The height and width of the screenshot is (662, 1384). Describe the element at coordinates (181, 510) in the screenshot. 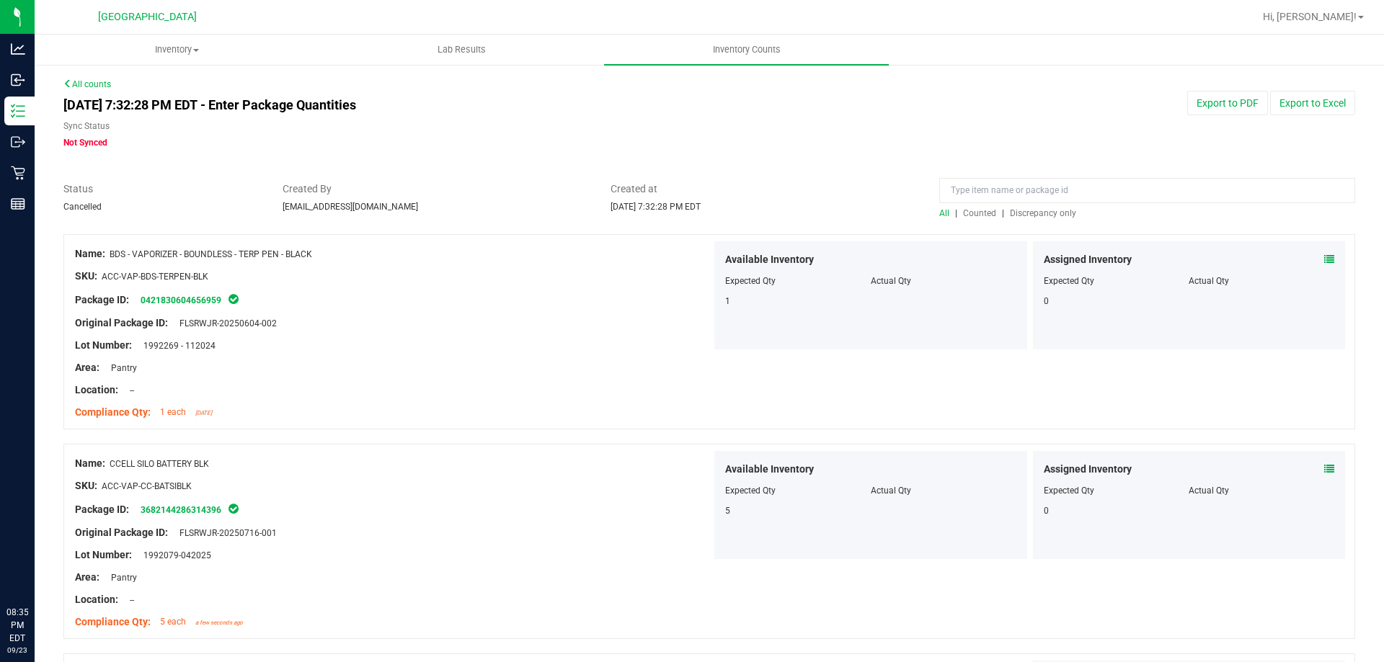

I see `a: 3682144286314396` at that location.